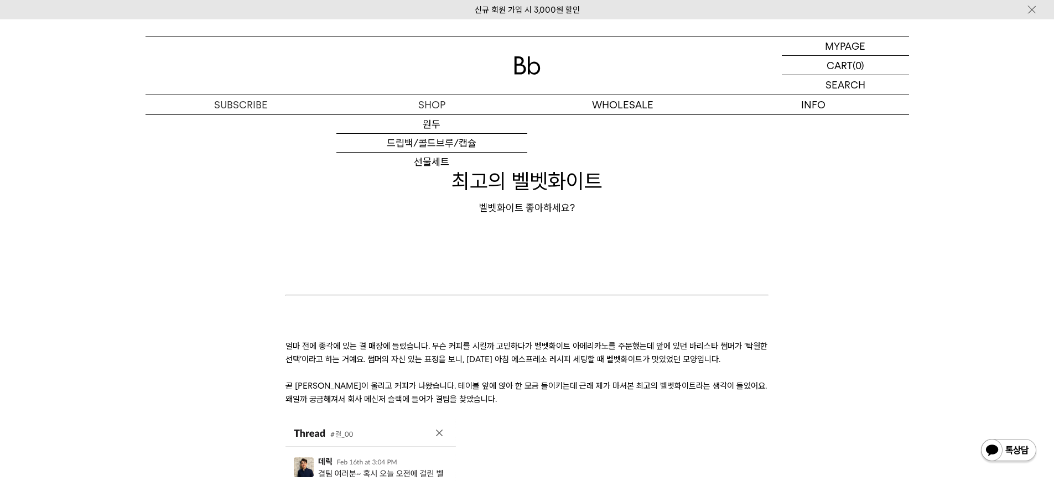 This screenshot has height=481, width=1054. I want to click on p: SUBSCRIBE, so click(241, 105).